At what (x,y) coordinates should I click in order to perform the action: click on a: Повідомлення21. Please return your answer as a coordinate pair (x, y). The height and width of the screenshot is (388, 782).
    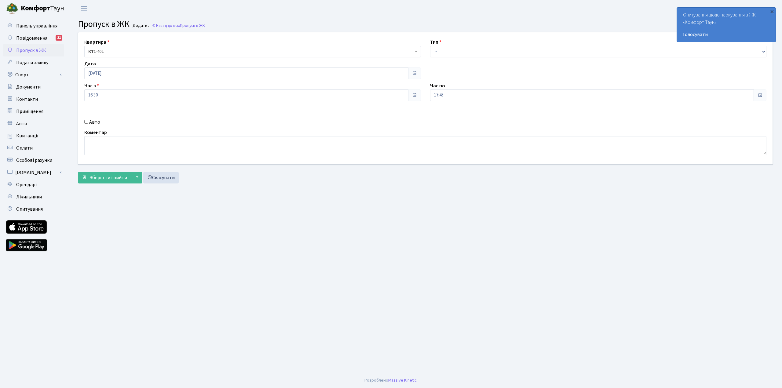
    Looking at the image, I should click on (34, 38).